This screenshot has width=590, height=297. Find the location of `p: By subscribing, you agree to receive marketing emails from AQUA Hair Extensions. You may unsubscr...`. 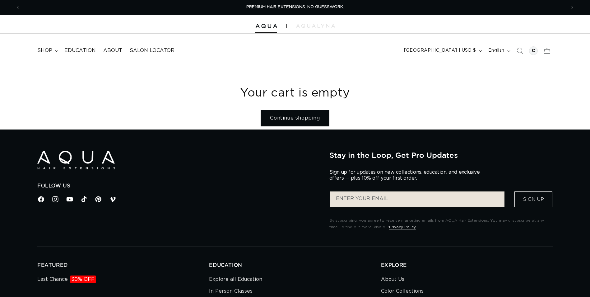

p: By subscribing, you agree to receive marketing emails from AQUA Hair Extensions. You may unsubscr... is located at coordinates (441, 223).